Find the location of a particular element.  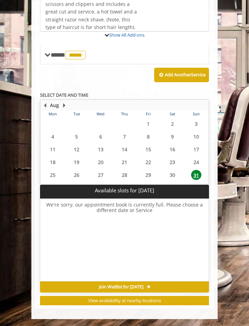

button: Aug is located at coordinates (54, 105).